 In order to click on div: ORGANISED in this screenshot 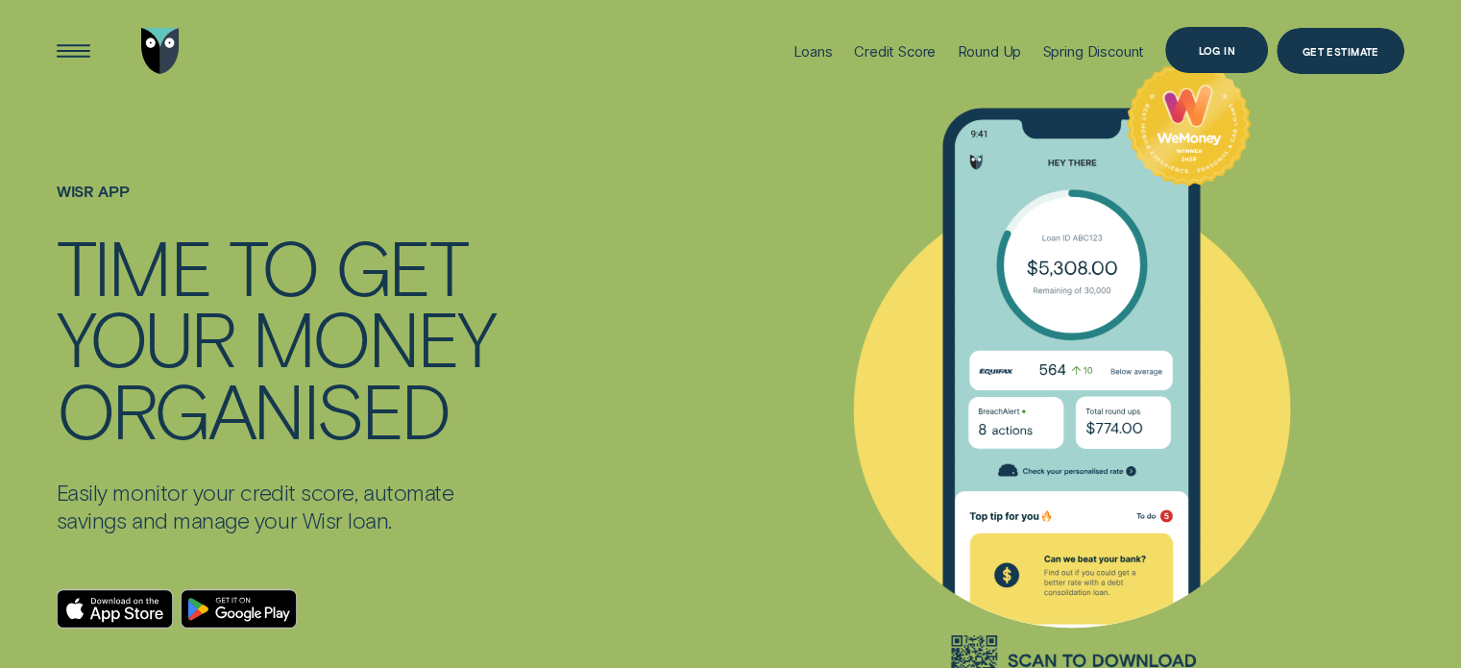, I will do `click(253, 408)`.